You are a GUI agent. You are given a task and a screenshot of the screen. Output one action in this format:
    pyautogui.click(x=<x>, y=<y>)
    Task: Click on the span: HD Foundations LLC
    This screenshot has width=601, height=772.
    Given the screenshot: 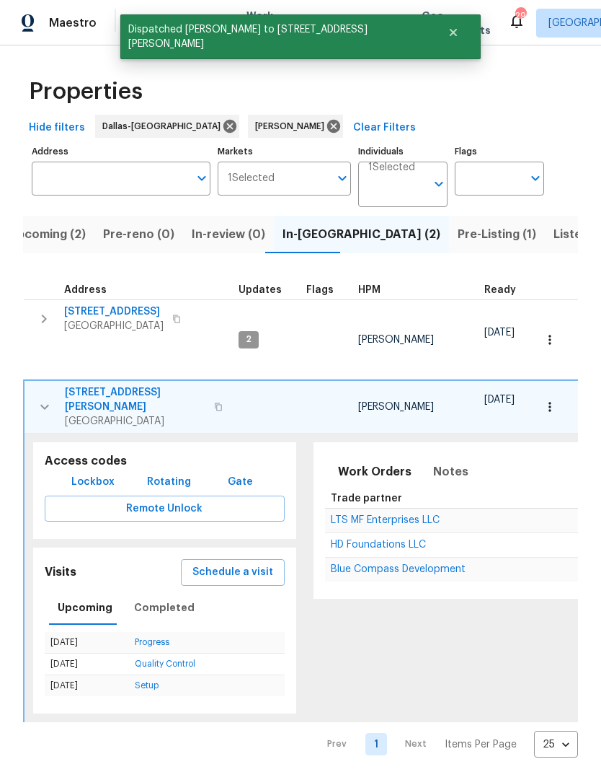 What is the action you would take?
    pyautogui.click(x=379, y=545)
    